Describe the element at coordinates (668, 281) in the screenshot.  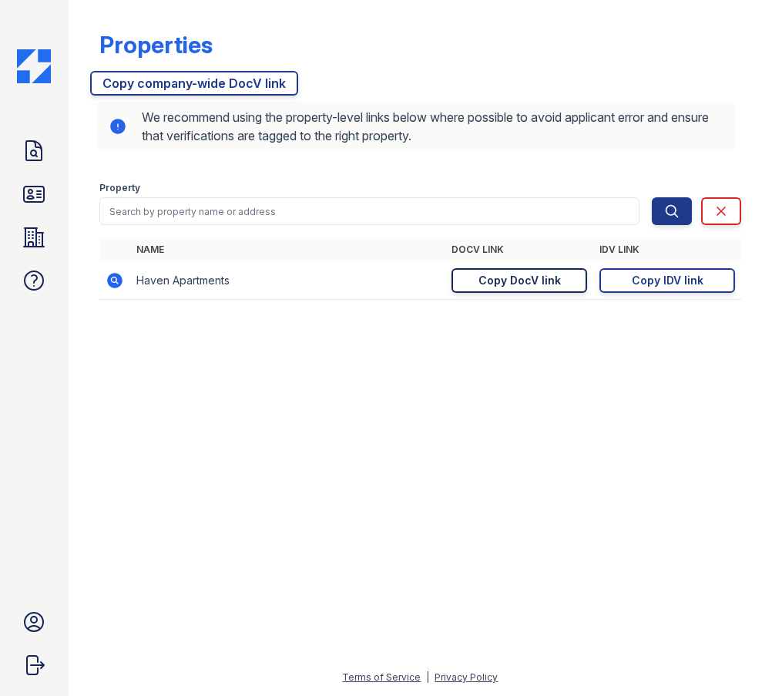
I see `a: Copy IDV link` at that location.